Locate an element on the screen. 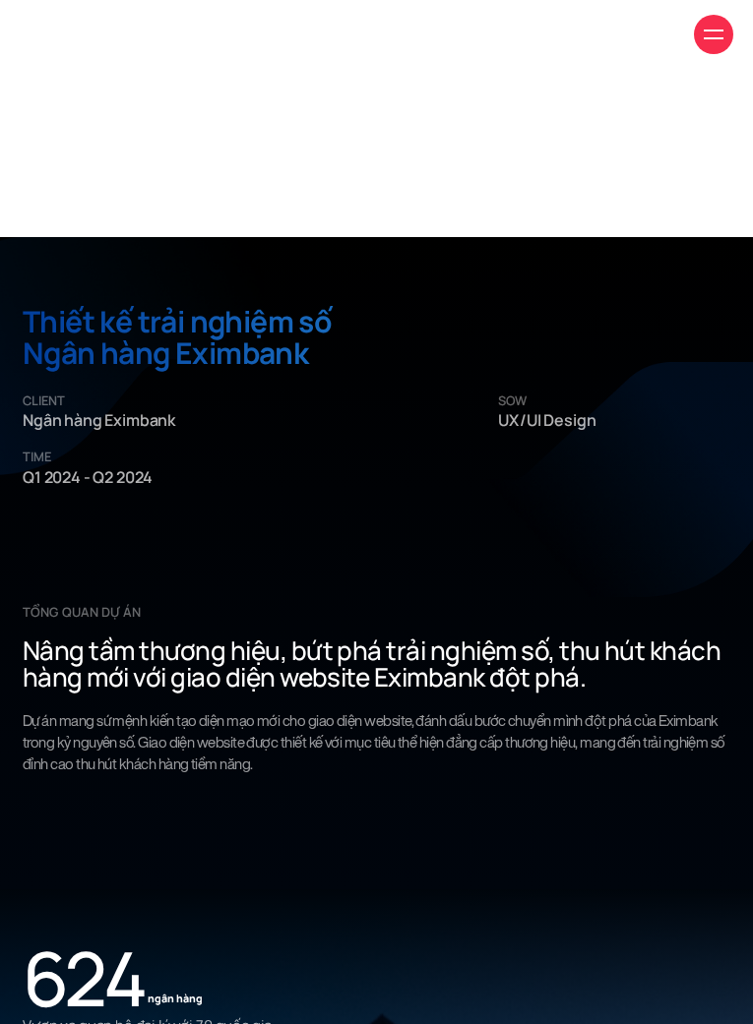 The image size is (753, 1024). p: Q1 2024 - Q2 2024 is located at coordinates (257, 468).